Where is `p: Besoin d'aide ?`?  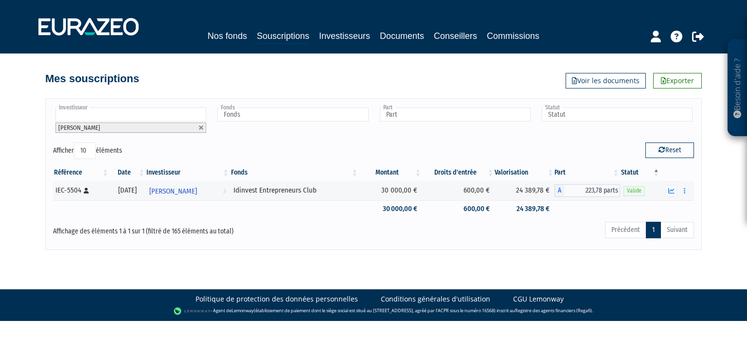
p: Besoin d'aide ? is located at coordinates (737, 88).